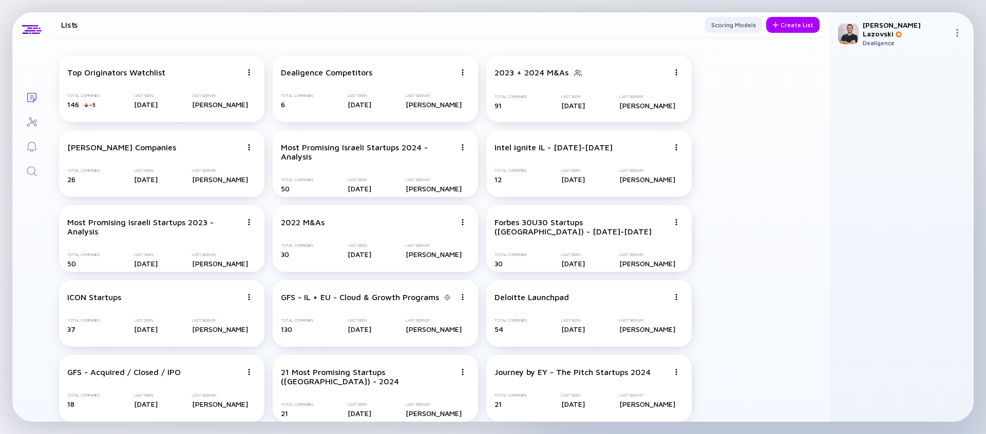 This screenshot has width=986, height=434. I want to click on div: Dealigence, so click(906, 43).